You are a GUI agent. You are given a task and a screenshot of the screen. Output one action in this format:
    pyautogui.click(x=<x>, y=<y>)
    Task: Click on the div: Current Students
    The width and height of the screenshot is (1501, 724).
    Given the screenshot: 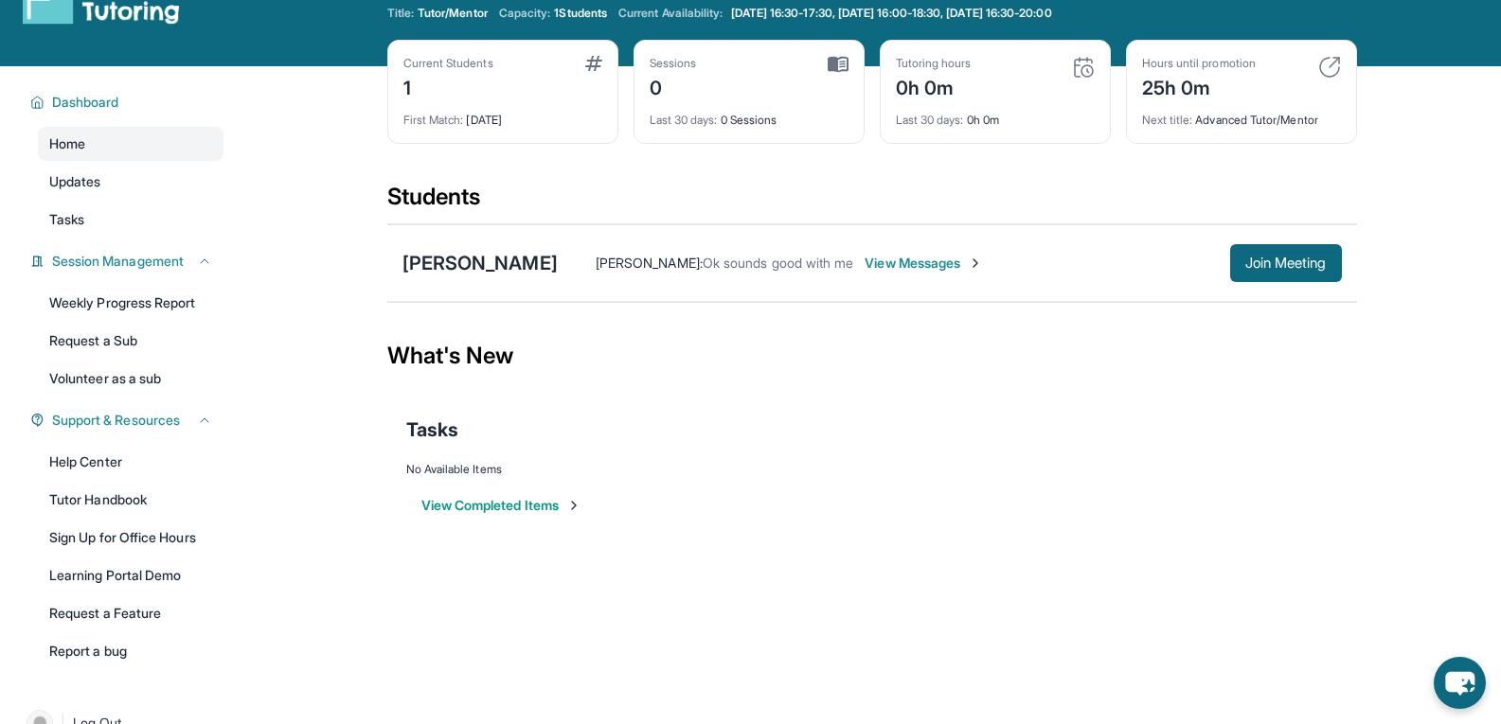 What is the action you would take?
    pyautogui.click(x=448, y=63)
    